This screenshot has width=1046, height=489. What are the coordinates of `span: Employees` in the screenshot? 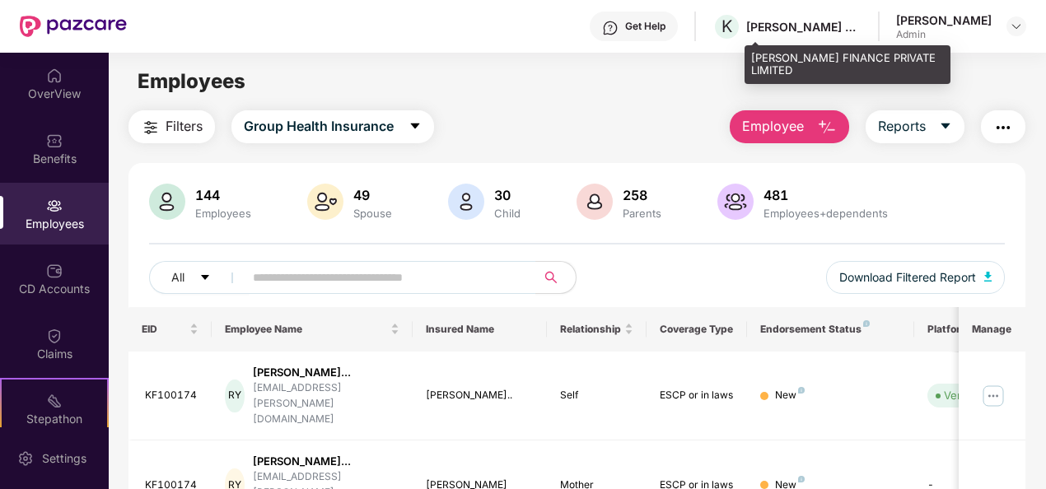 It's located at (191, 81).